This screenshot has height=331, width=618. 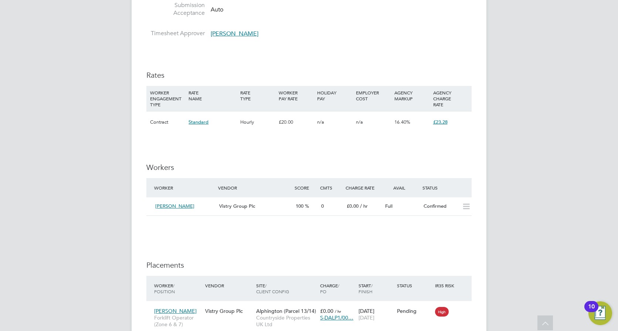 I want to click on div: AGENCY MARKUP, so click(x=412, y=95).